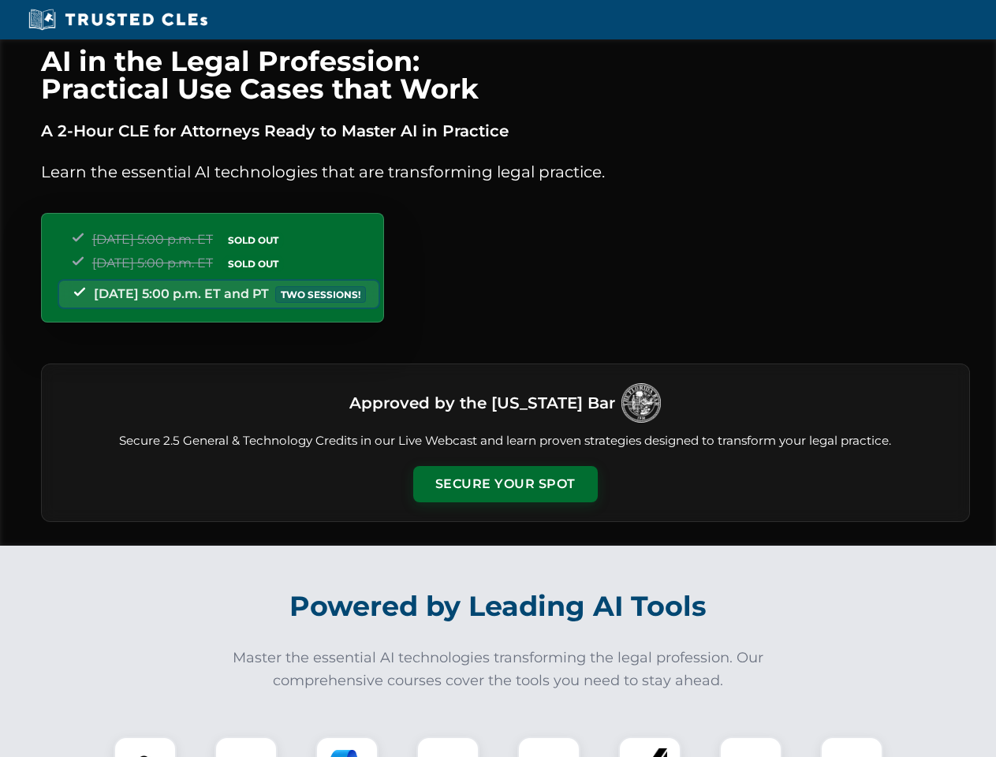 The width and height of the screenshot is (996, 757). What do you see at coordinates (498, 669) in the screenshot?
I see `p: Master the essential AI technologies transforming the legal profession. Our comprehensive courses...` at bounding box center [498, 669].